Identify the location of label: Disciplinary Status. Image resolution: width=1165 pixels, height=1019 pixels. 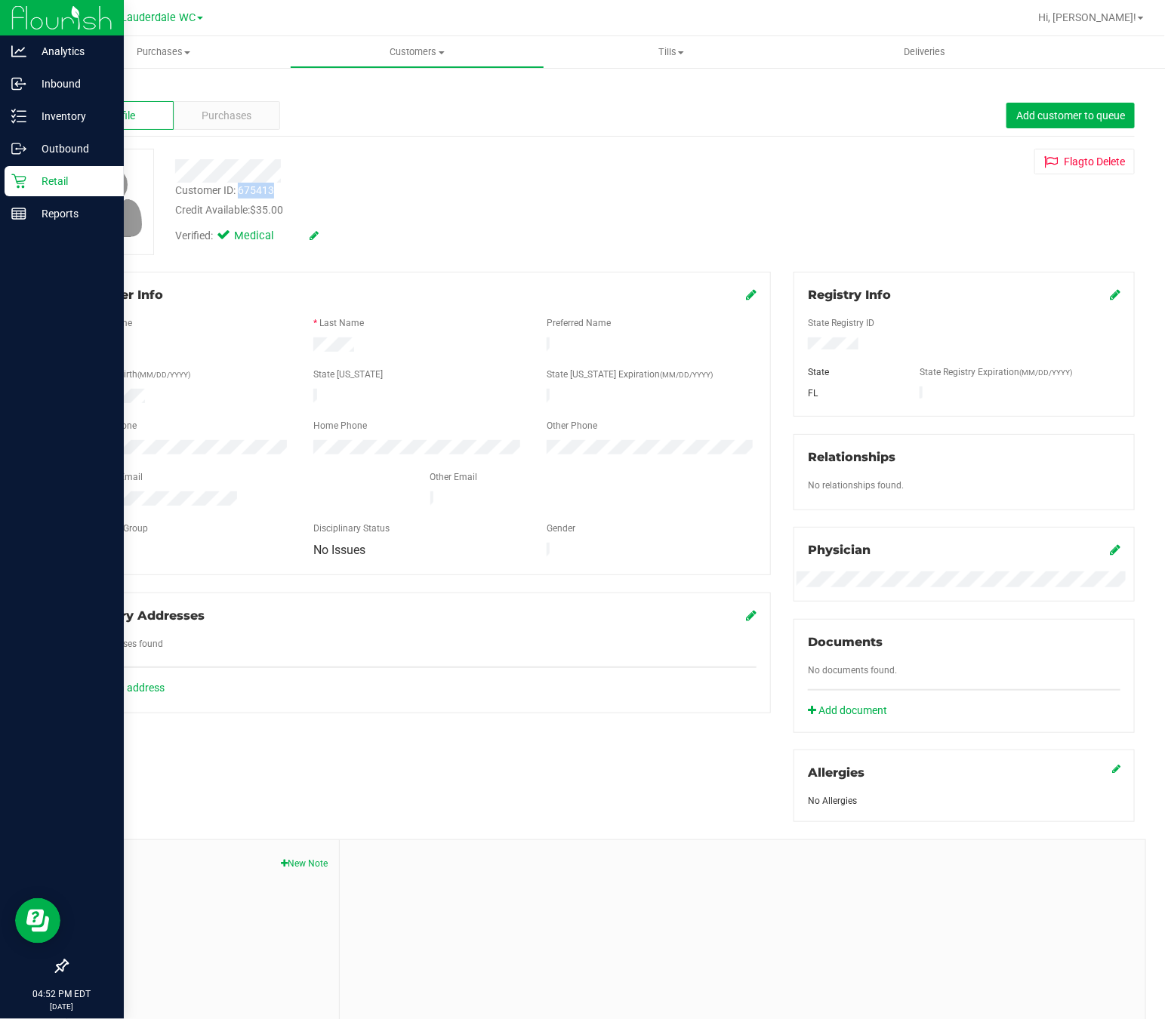
(351, 528).